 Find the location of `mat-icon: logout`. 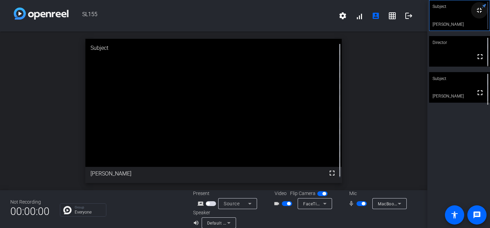

mat-icon: logout is located at coordinates (408, 16).